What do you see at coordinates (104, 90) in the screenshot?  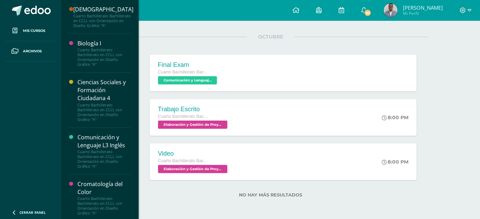 I see `div: Ciencias Sociales y Formación Ciudadana 4` at bounding box center [104, 90].